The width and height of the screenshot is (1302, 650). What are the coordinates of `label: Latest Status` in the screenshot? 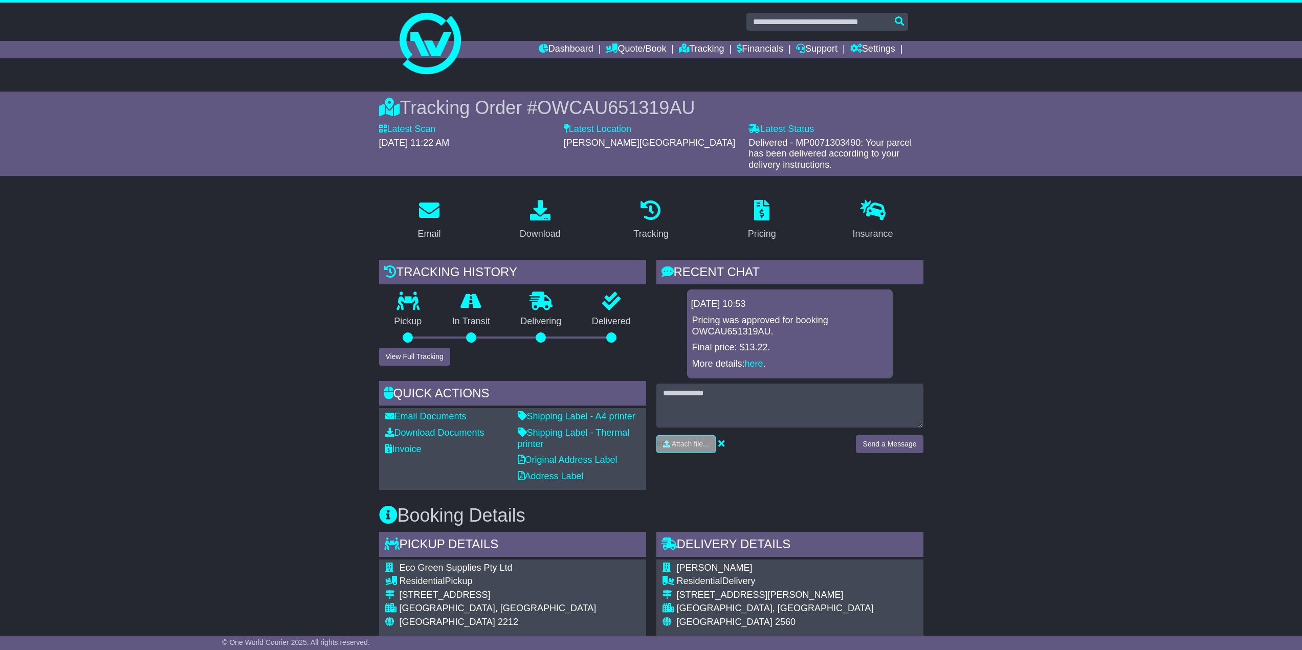 It's located at (781, 129).